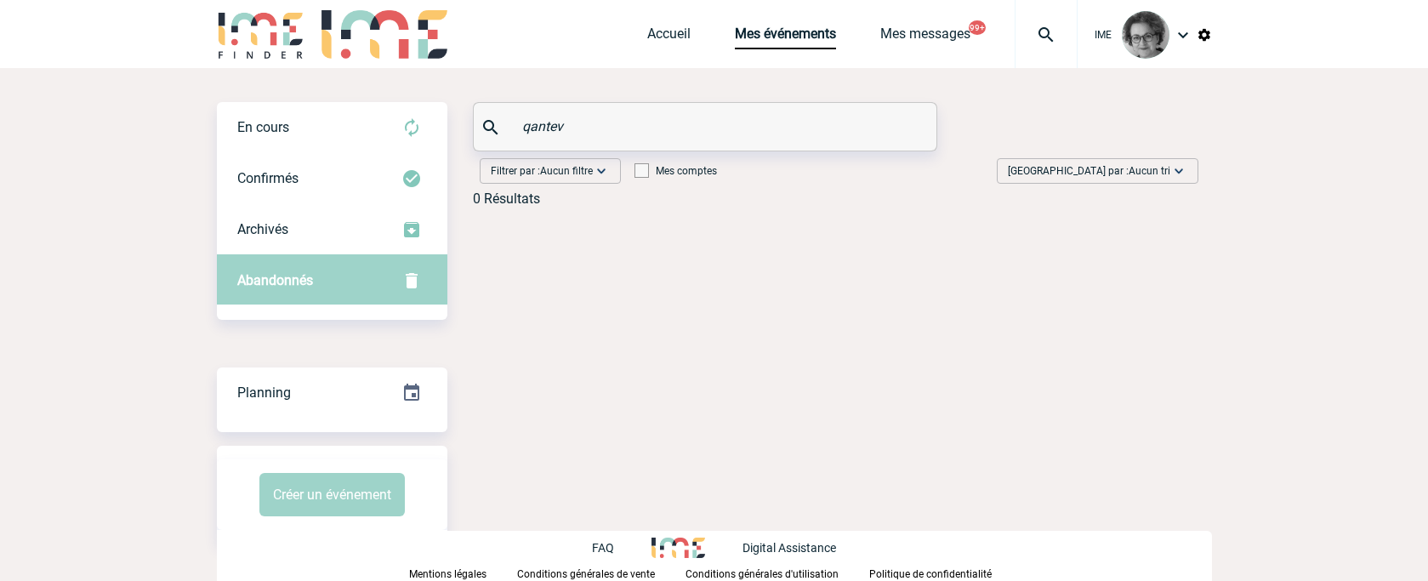 The image size is (1428, 581). What do you see at coordinates (542, 171) in the screenshot?
I see `span: Filtrer par :` at bounding box center [542, 171].